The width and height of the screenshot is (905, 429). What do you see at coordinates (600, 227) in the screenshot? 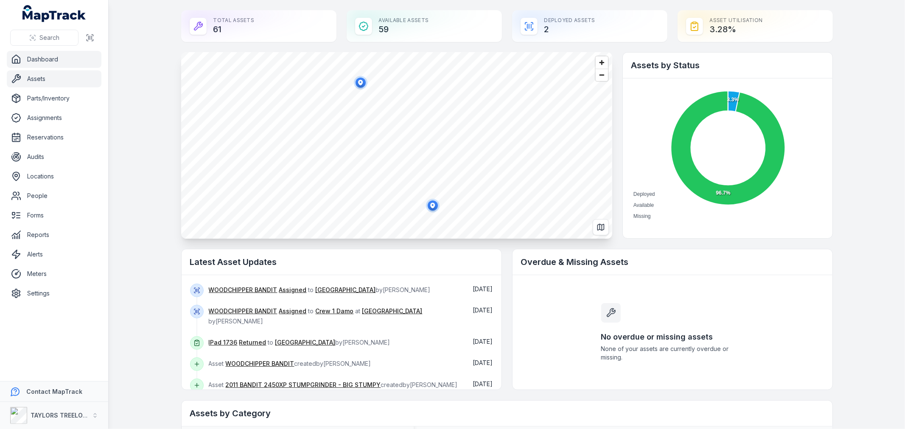
I see `button: Switch to Map View` at bounding box center [600, 227].